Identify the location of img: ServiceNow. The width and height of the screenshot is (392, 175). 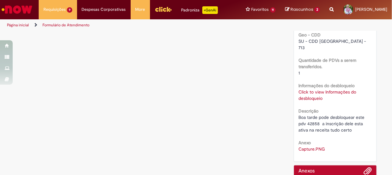
(17, 10).